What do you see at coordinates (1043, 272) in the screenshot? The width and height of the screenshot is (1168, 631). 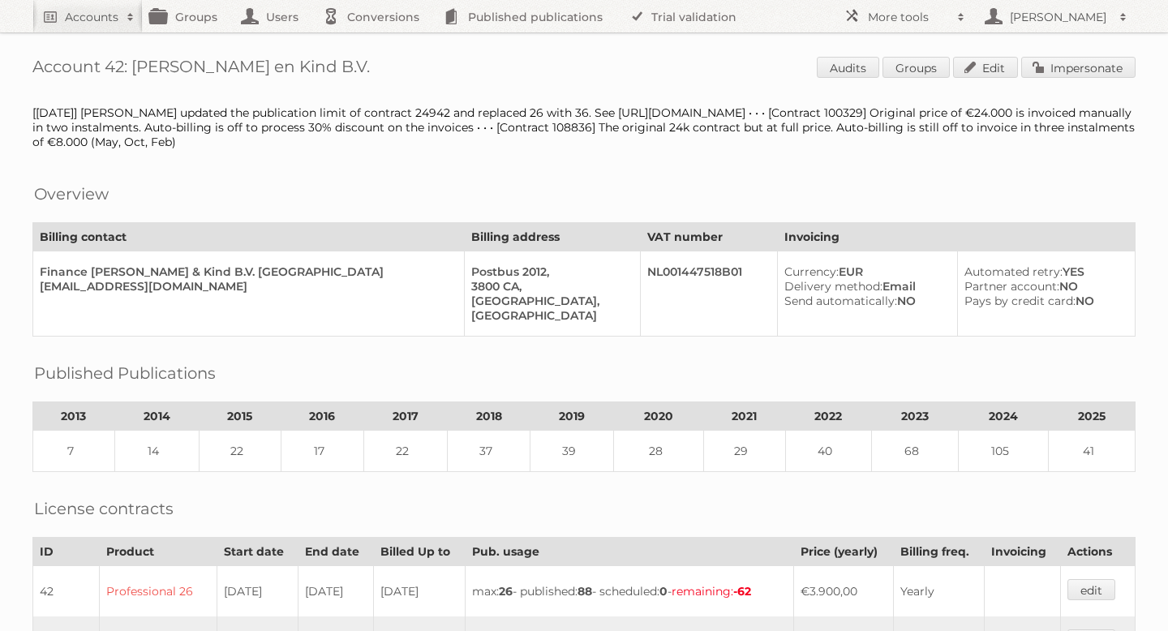 I see `div: YES` at bounding box center [1043, 272].